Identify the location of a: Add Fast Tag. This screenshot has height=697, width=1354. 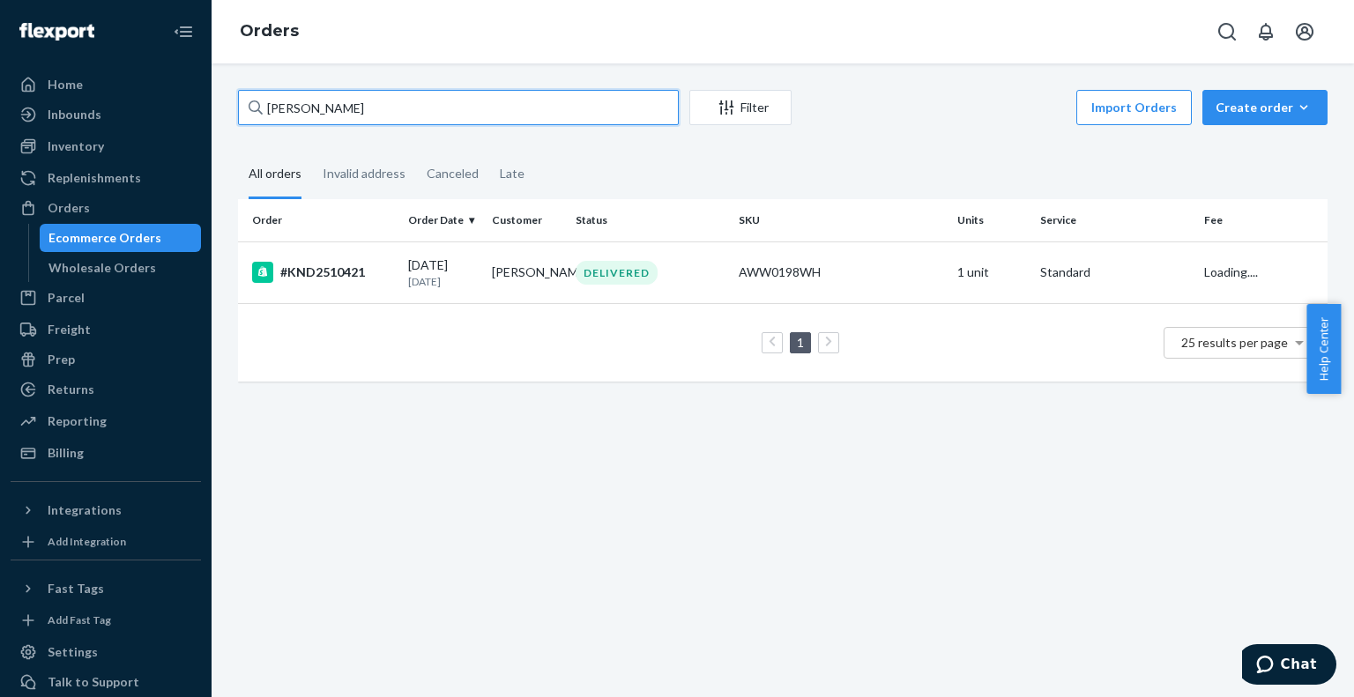
(106, 621).